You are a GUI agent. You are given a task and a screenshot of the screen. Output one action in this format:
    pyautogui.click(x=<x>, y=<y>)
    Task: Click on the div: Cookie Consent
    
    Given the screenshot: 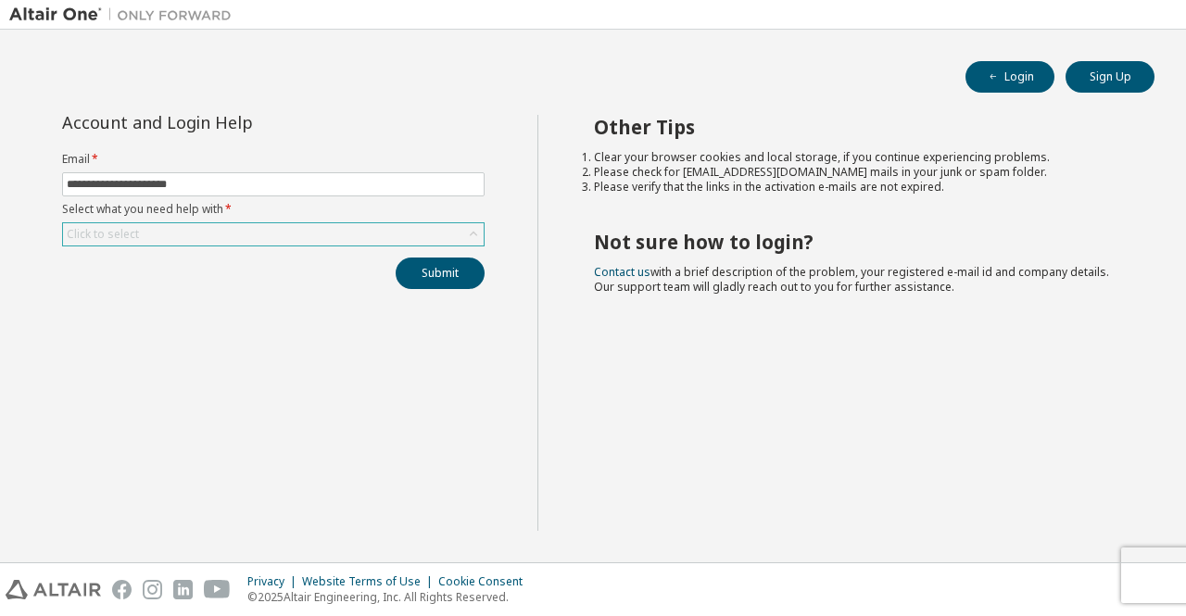 What is the action you would take?
    pyautogui.click(x=485, y=582)
    